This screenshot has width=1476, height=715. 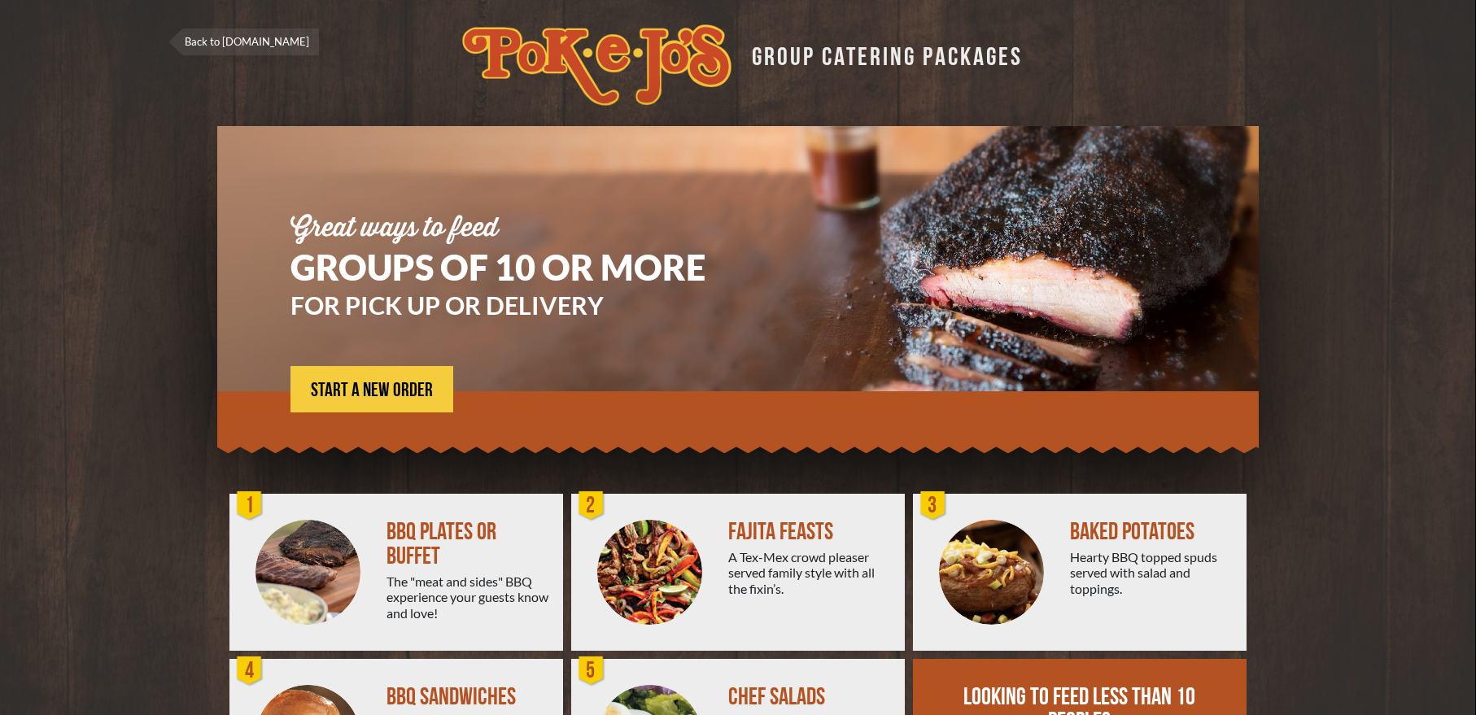 I want to click on div: 4, so click(x=250, y=671).